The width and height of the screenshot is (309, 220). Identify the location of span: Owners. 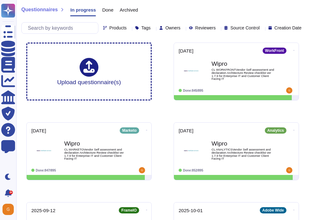
(173, 28).